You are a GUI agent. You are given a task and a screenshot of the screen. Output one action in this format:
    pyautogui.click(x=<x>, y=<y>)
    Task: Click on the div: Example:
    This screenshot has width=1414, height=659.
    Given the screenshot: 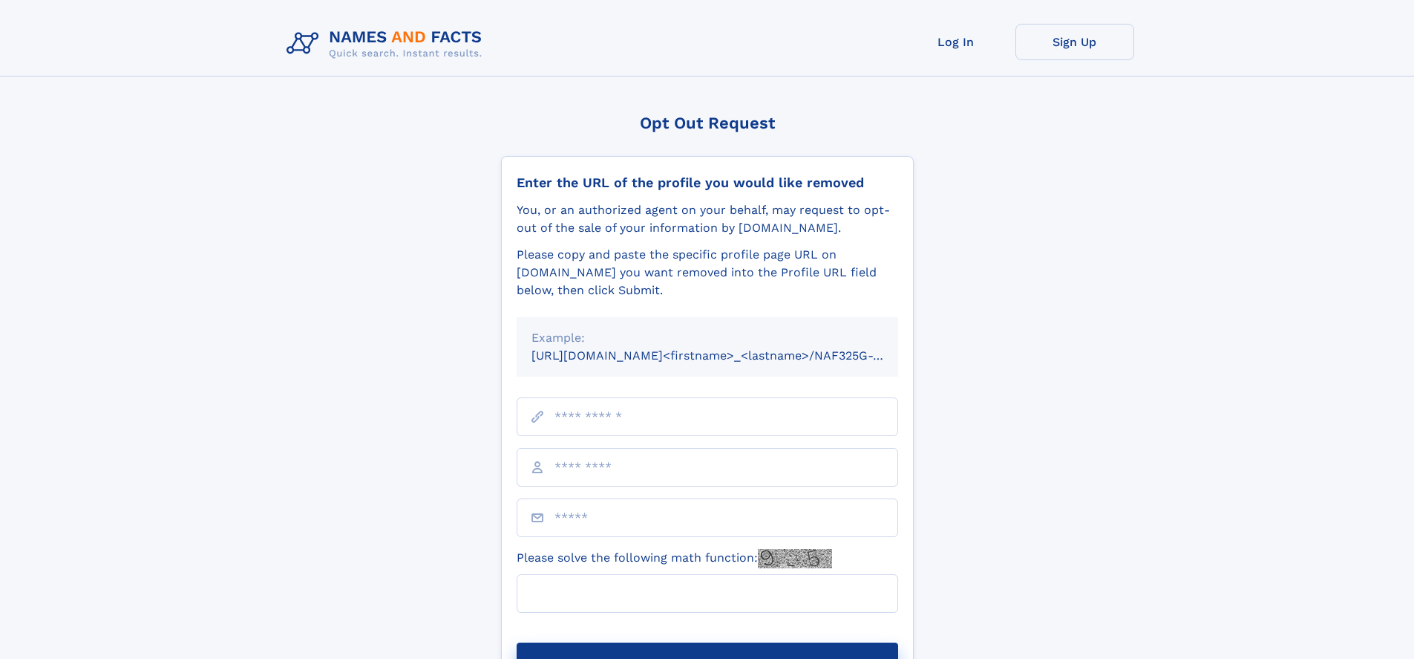 What is the action you would take?
    pyautogui.click(x=708, y=338)
    